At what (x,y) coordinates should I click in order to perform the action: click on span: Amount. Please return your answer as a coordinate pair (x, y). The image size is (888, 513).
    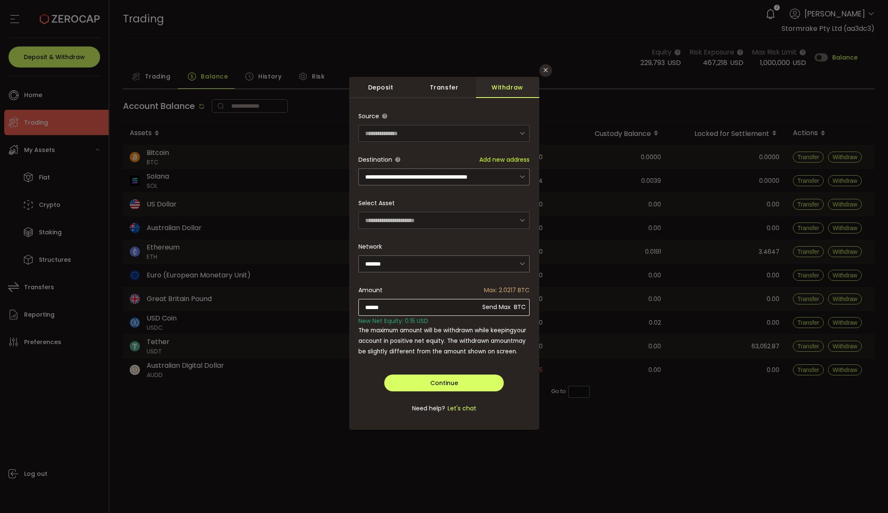
    Looking at the image, I should click on (370, 290).